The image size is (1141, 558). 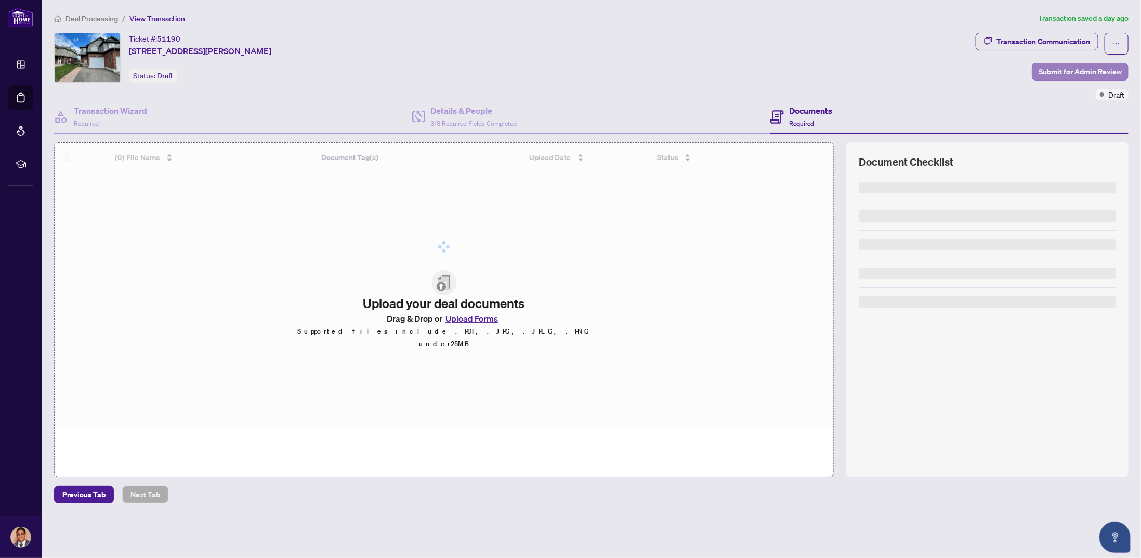 What do you see at coordinates (21, 17) in the screenshot?
I see `img: logo` at bounding box center [21, 17].